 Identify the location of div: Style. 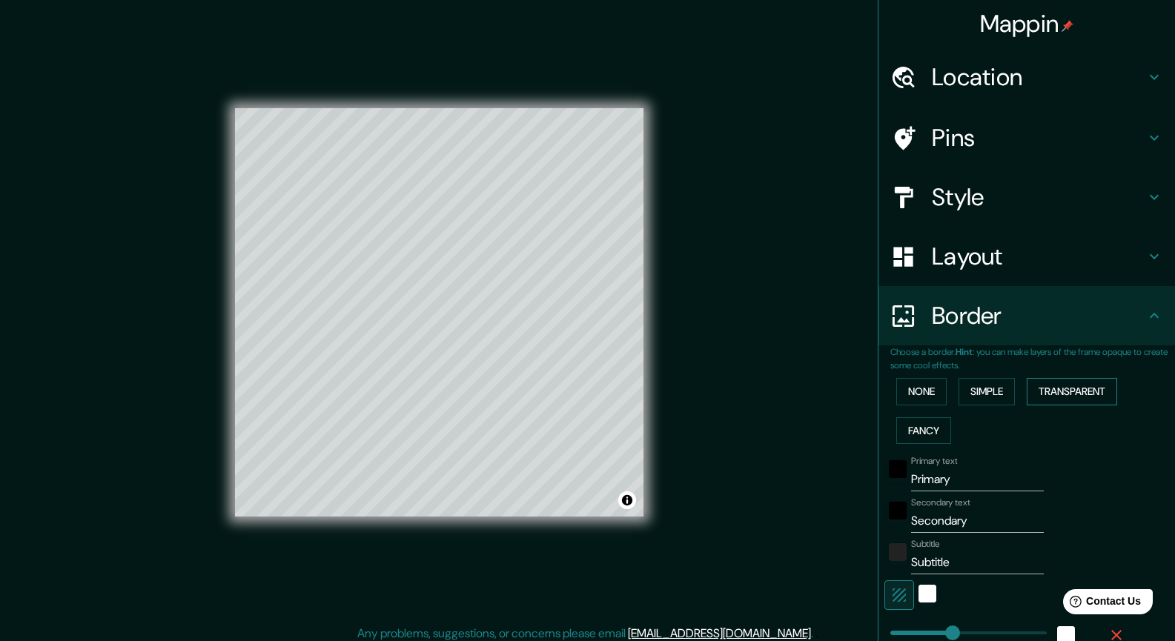
(1026, 197).